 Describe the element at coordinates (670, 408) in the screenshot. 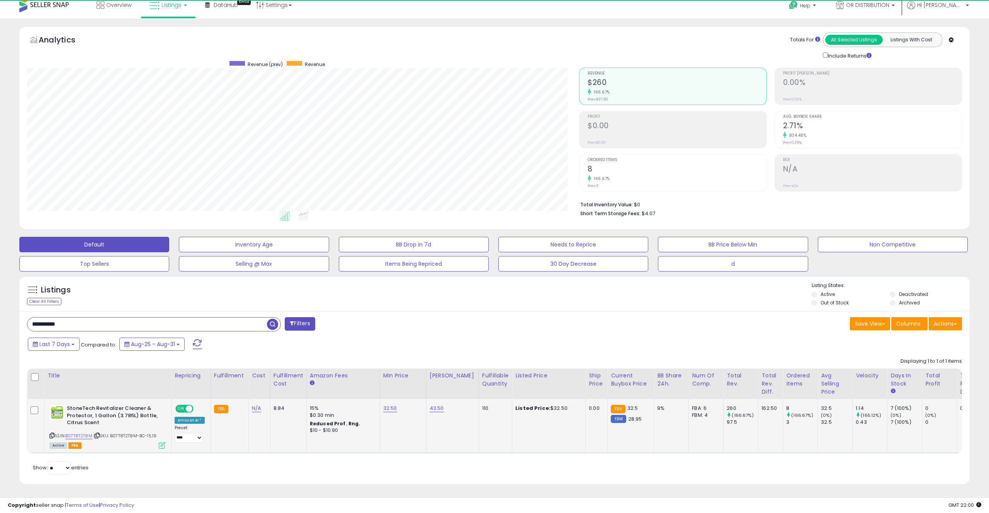

I see `div: 9%` at that location.